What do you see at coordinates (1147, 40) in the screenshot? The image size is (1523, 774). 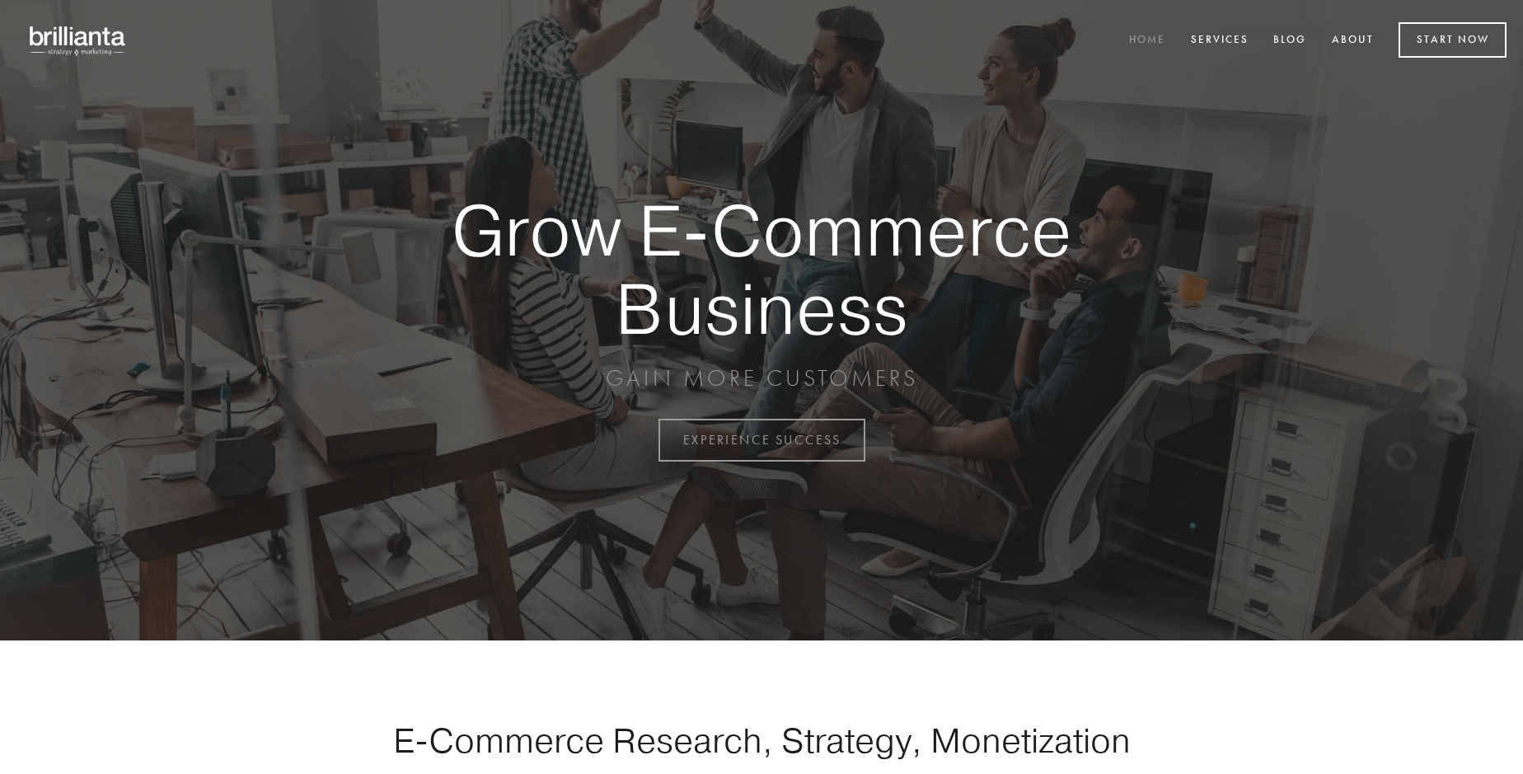 I see `a: Home` at bounding box center [1147, 40].